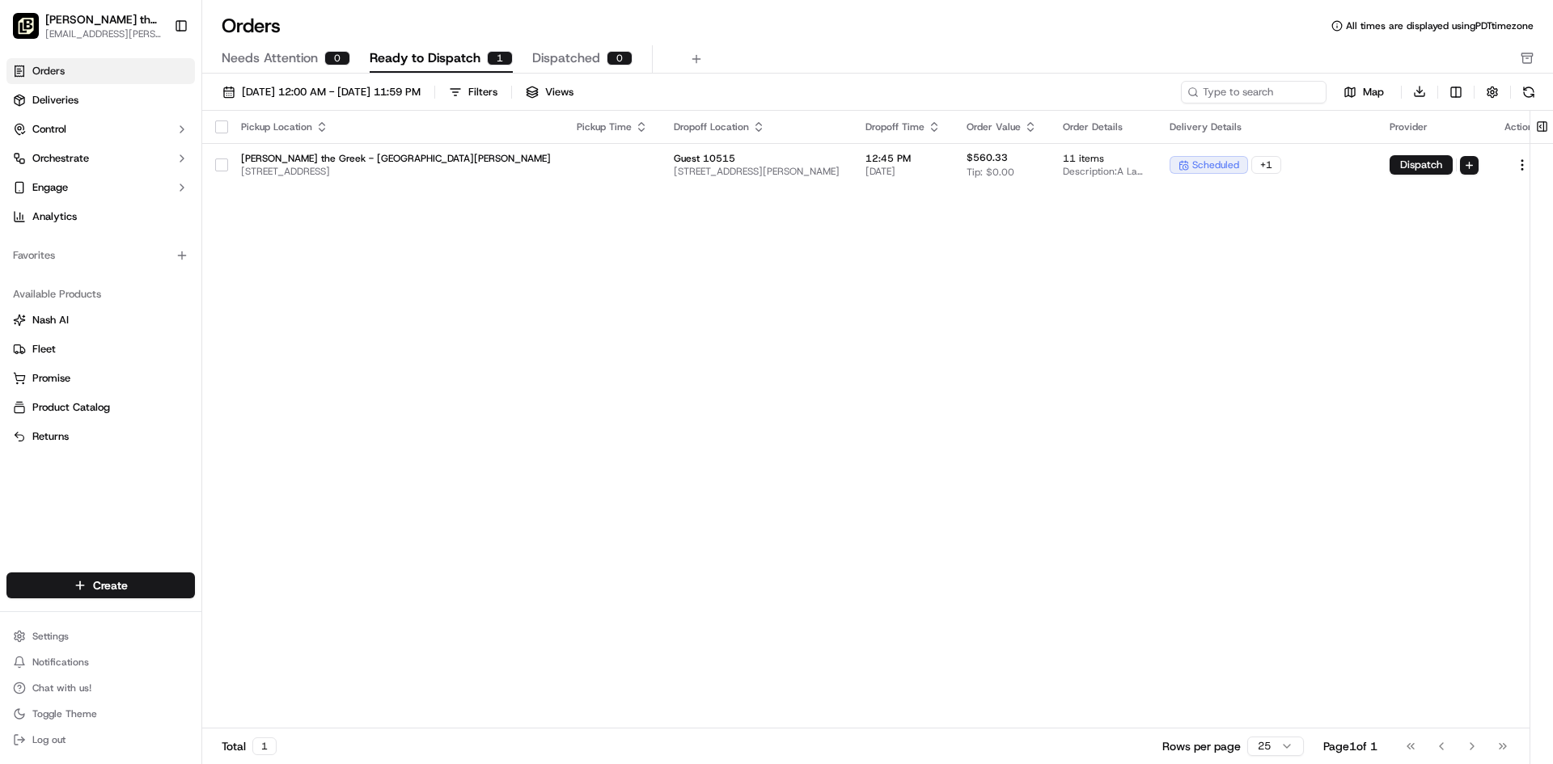 The height and width of the screenshot is (764, 1553). Describe the element at coordinates (65, 714) in the screenshot. I see `span: Toggle Theme` at that location.